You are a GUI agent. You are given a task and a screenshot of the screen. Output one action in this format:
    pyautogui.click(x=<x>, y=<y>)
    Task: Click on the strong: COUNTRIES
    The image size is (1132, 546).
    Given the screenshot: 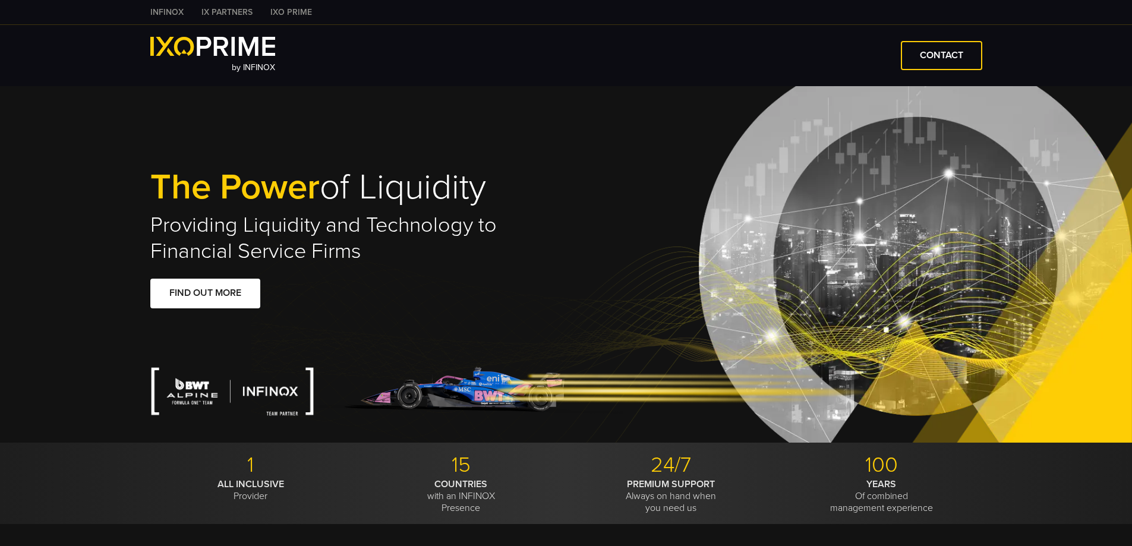 What is the action you would take?
    pyautogui.click(x=461, y=484)
    